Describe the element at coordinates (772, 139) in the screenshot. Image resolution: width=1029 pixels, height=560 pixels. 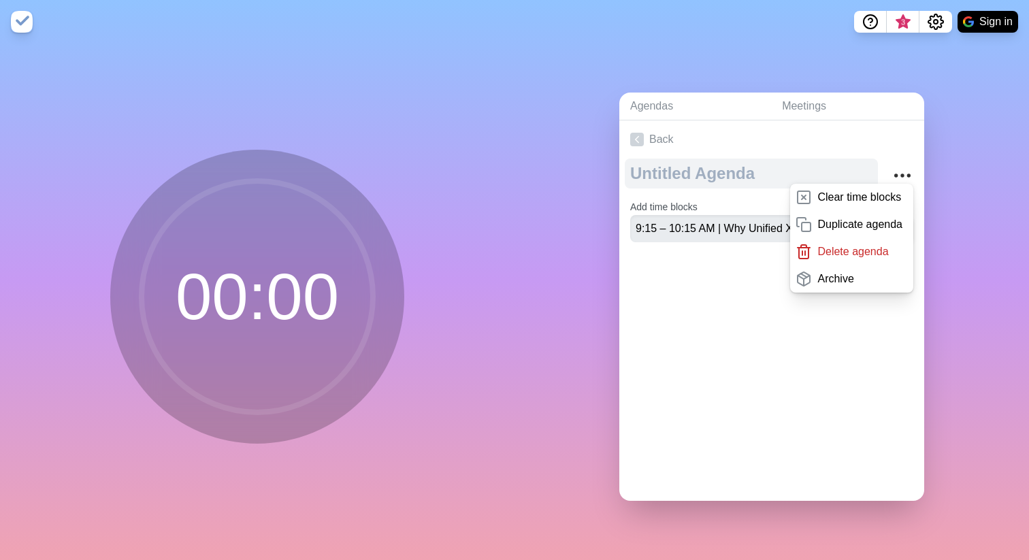
I see `a: Back` at that location.